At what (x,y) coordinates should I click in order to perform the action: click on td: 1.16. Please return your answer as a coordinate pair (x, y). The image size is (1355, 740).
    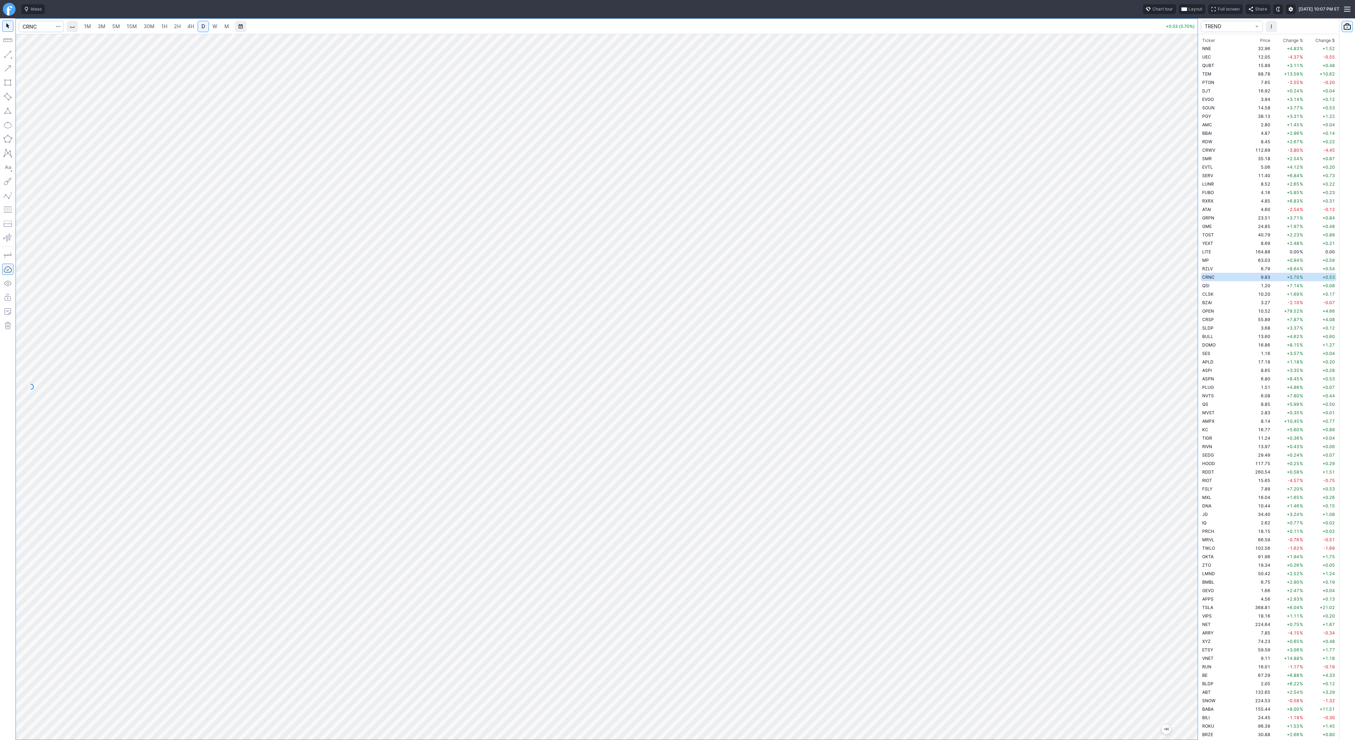
    Looking at the image, I should click on (1259, 353).